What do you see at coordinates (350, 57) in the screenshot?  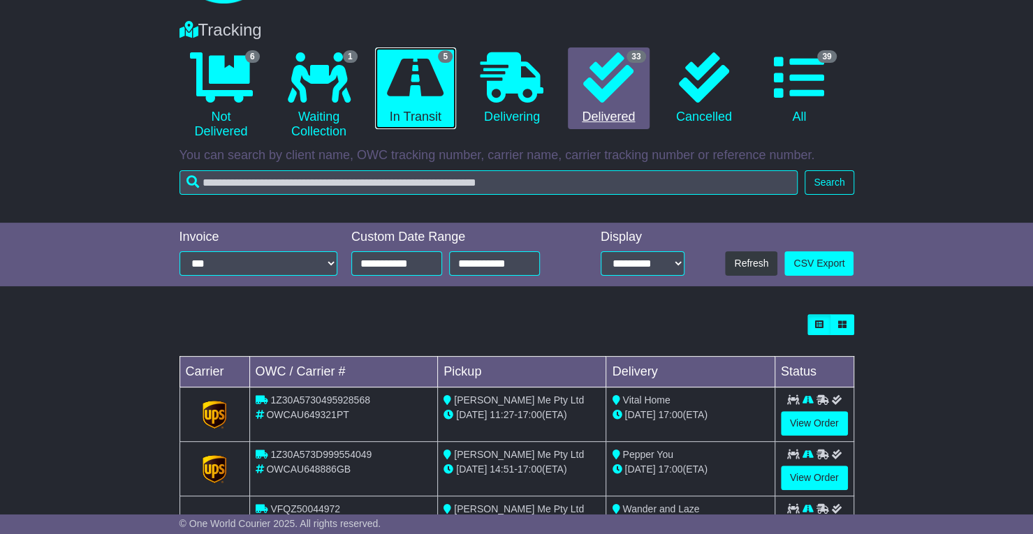 I see `span: 1` at bounding box center [350, 57].